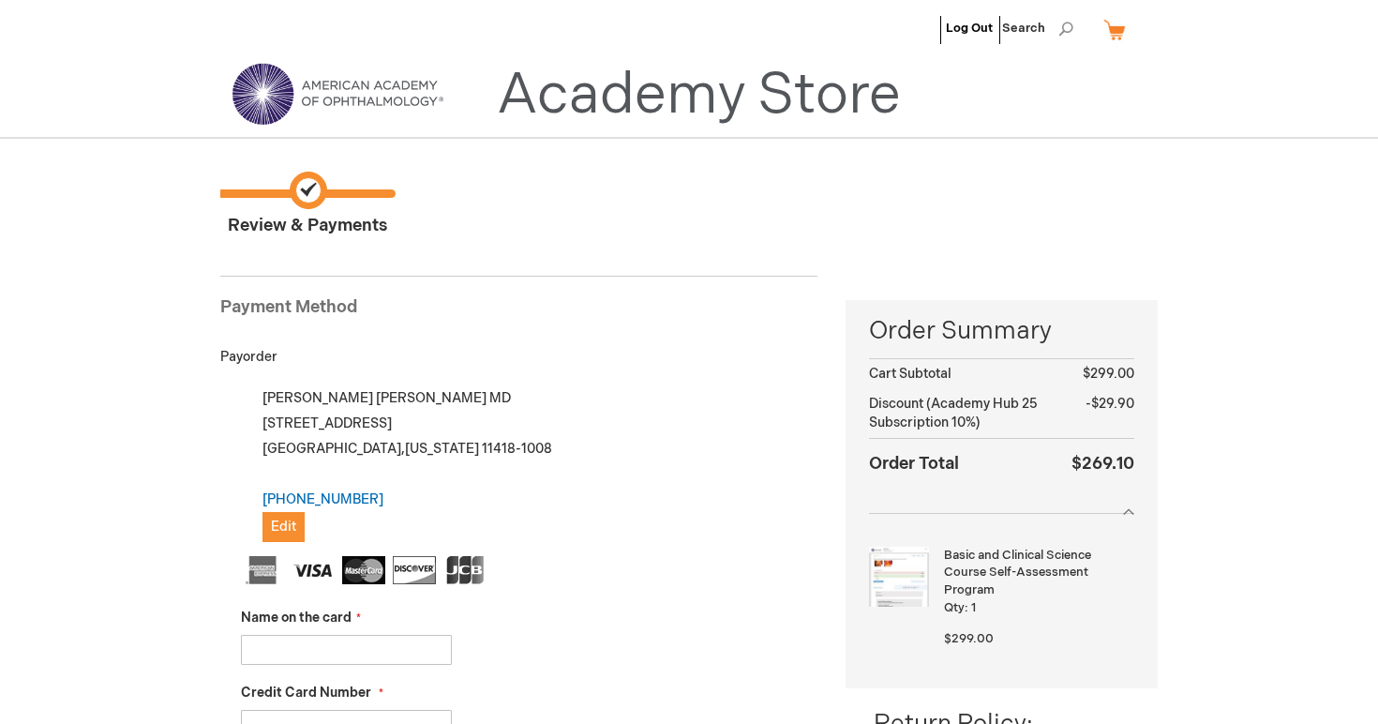  Describe the element at coordinates (313, 570) in the screenshot. I see `img: Visa` at that location.